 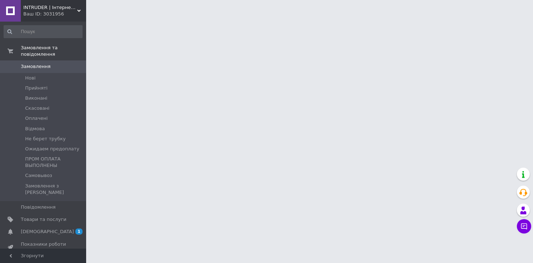 What do you see at coordinates (38, 207) in the screenshot?
I see `span: Повідомлення` at bounding box center [38, 207].